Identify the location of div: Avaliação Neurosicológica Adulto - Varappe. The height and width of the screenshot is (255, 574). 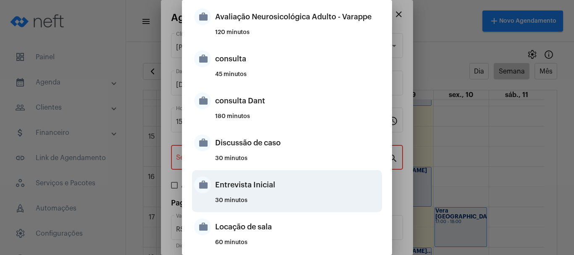
(297, 17).